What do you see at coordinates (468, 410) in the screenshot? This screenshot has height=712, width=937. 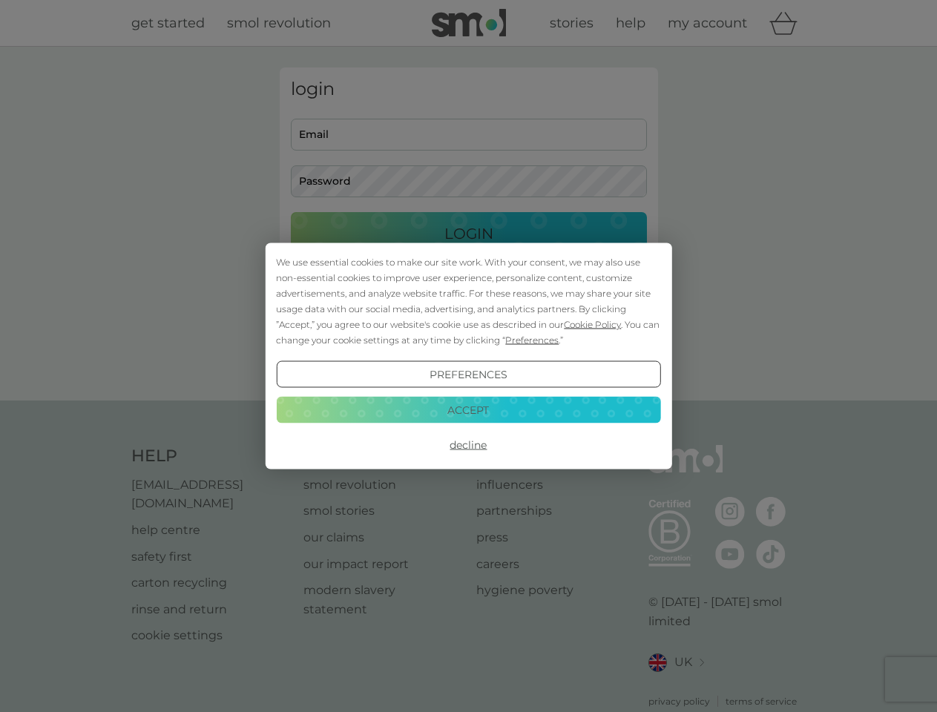 I see `button: Accept` at bounding box center [468, 410].